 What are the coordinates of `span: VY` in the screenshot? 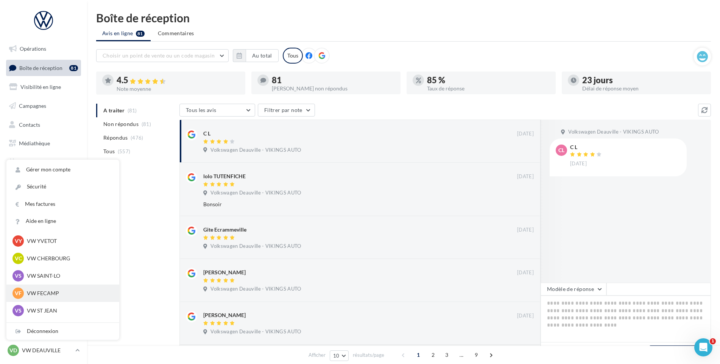 It's located at (18, 241).